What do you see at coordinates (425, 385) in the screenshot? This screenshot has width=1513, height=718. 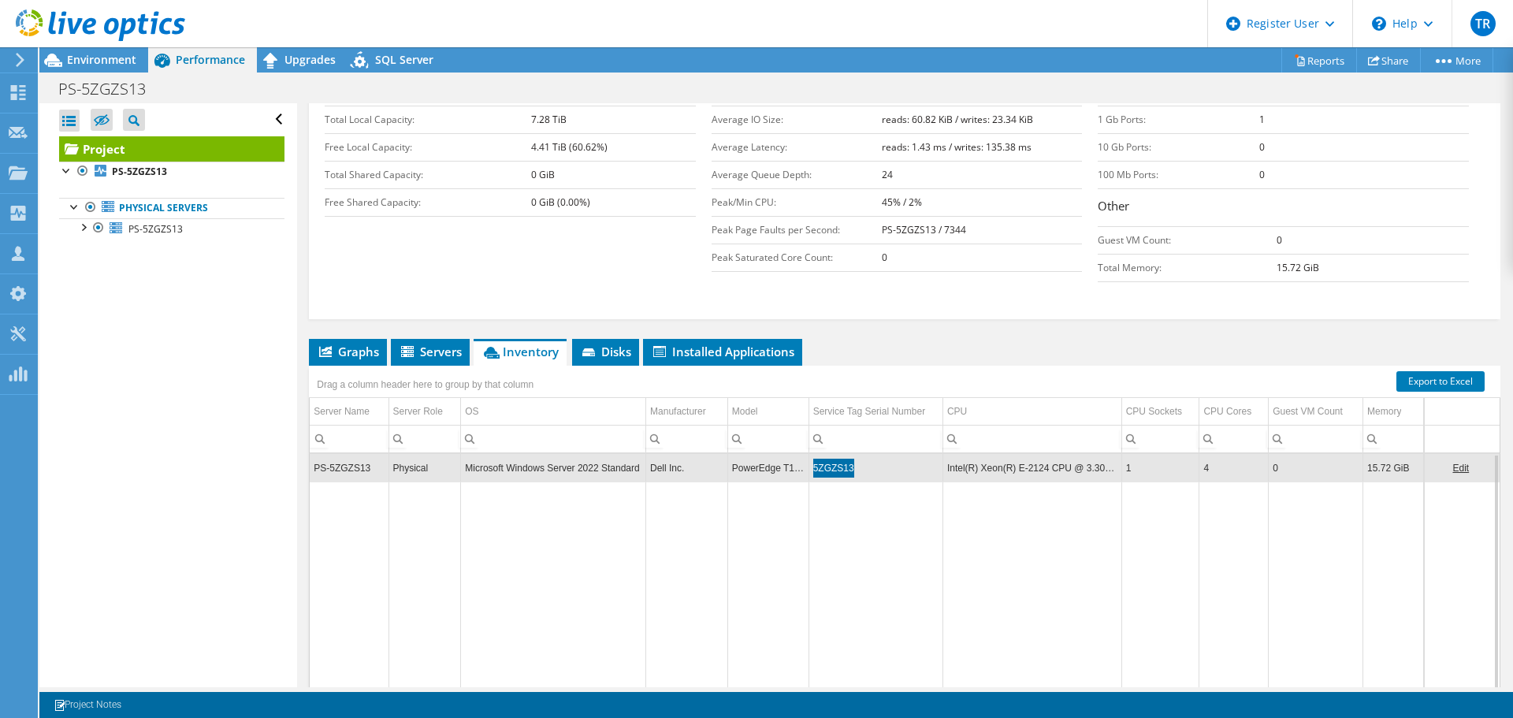 I see `div: Drag a column header here to group by that column` at bounding box center [425, 385].